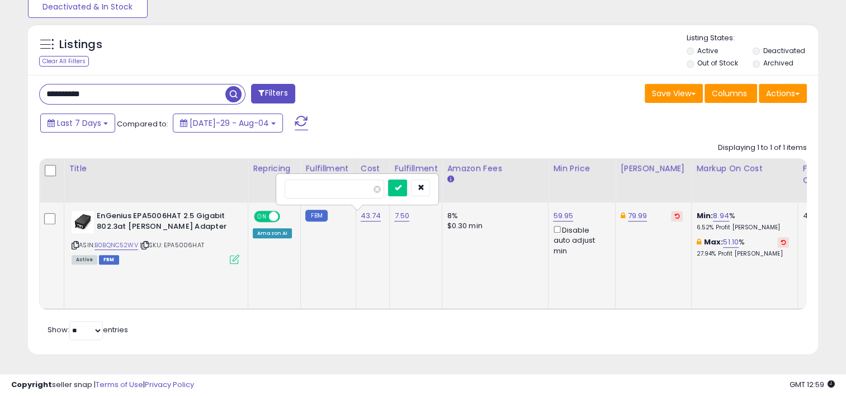 The height and width of the screenshot is (396, 846). I want to click on label: Out of Stock, so click(718, 63).